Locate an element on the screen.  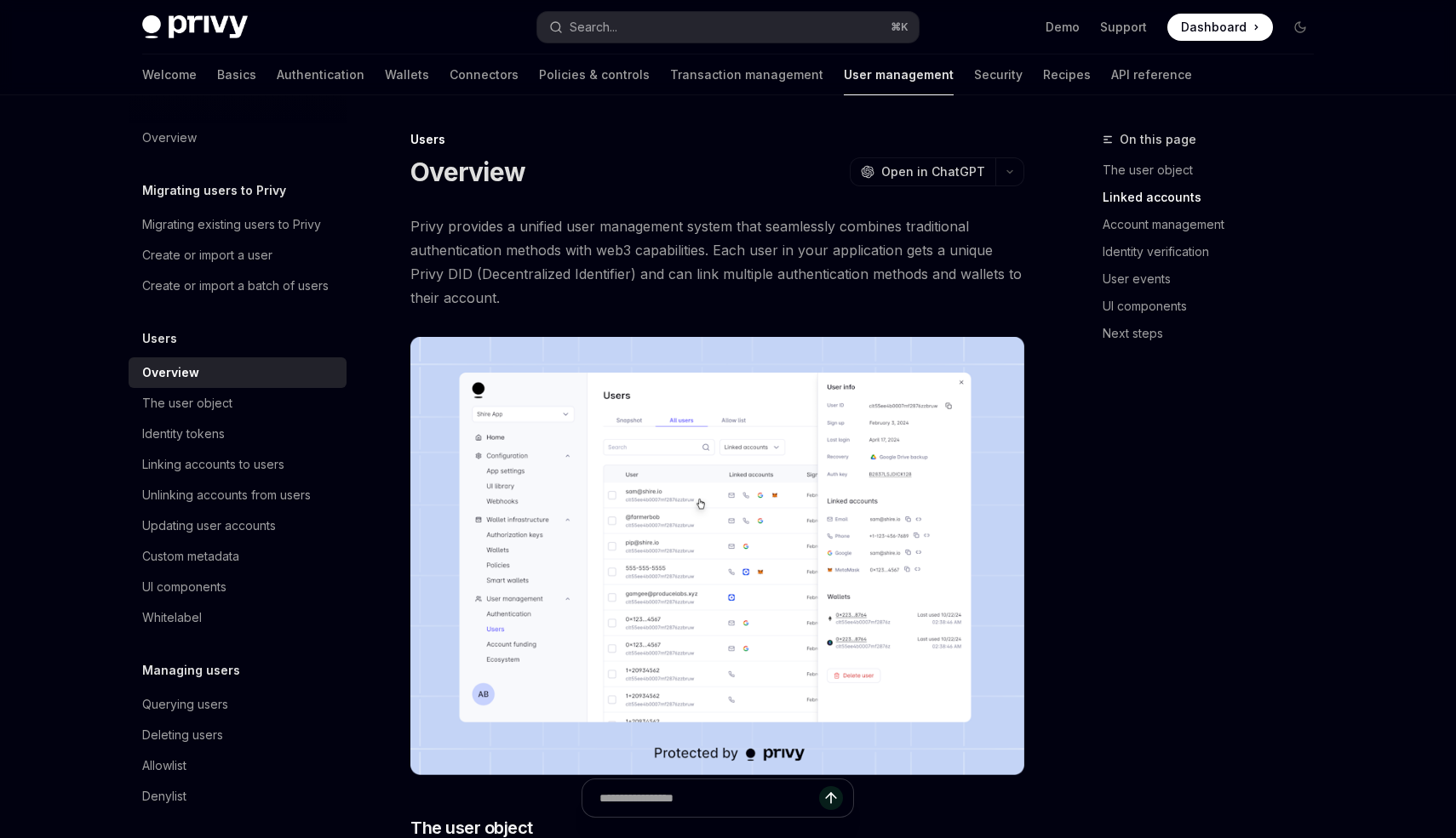
a: Create or import a user is located at coordinates (238, 255).